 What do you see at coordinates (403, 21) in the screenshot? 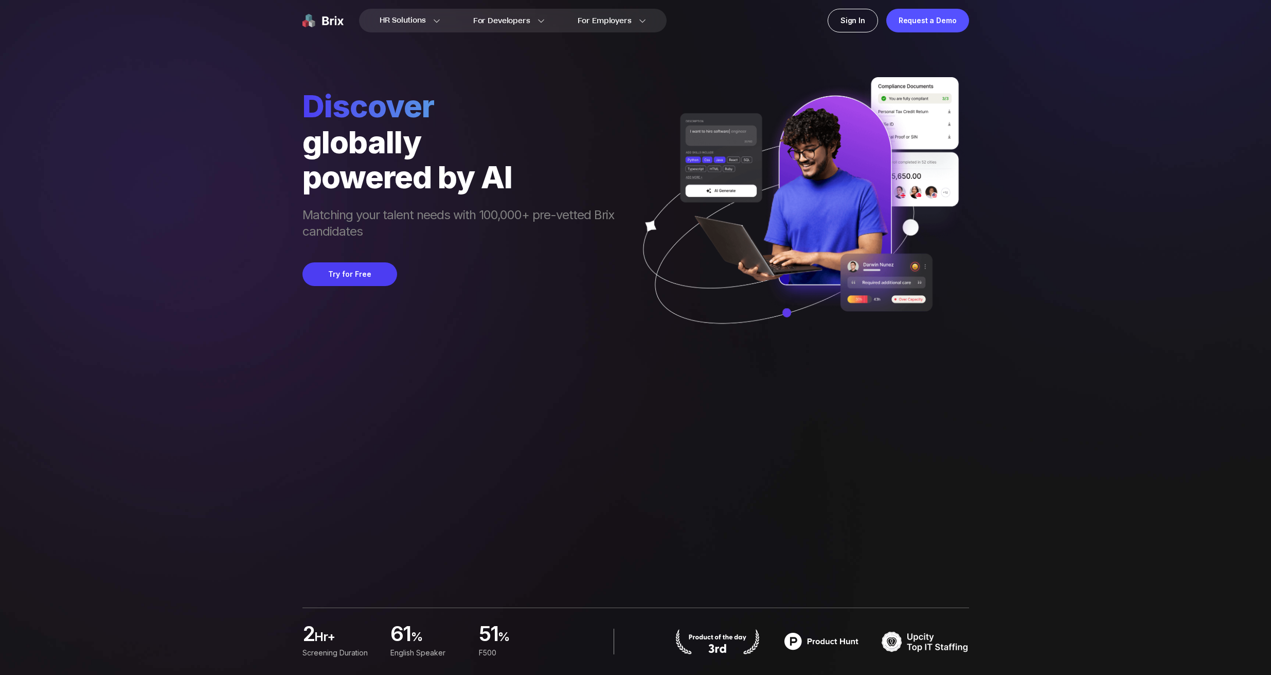
I see `span: HR Solutions` at bounding box center [403, 21].